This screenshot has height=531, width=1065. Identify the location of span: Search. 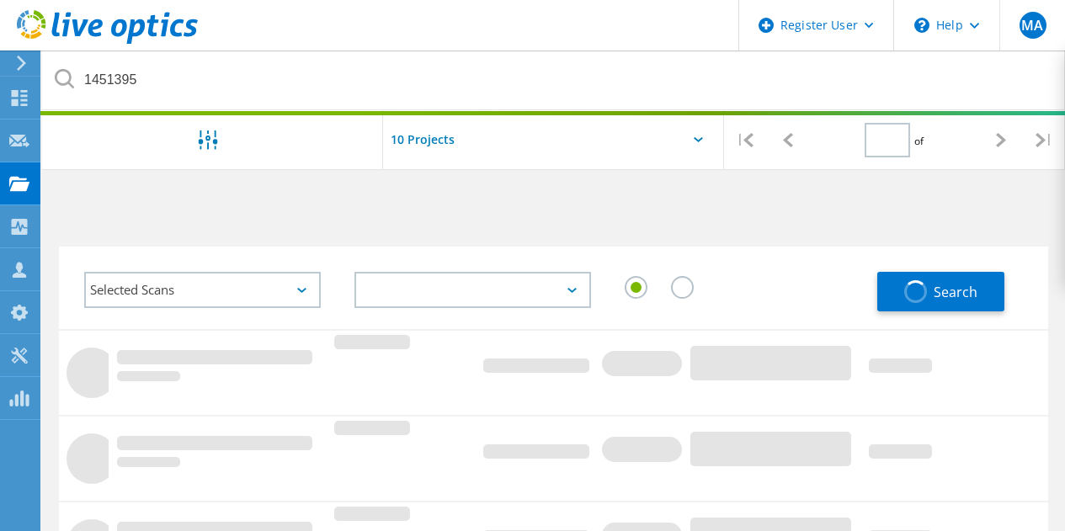
(955, 292).